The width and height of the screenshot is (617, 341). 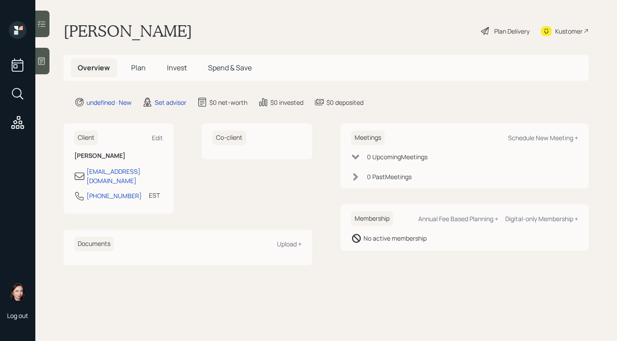 What do you see at coordinates (543, 137) in the screenshot?
I see `div: Schedule New Meeting +` at bounding box center [543, 137].